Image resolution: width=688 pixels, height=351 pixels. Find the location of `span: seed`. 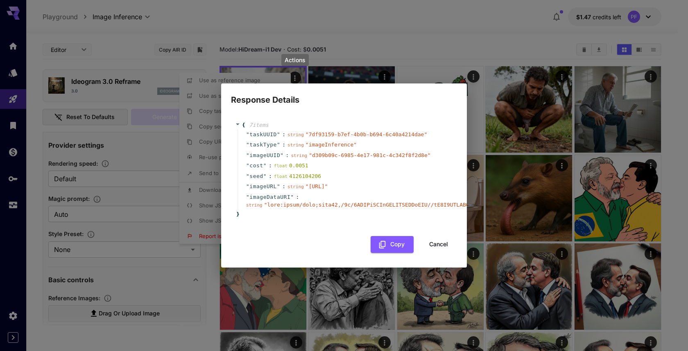

span: seed is located at coordinates (256, 176).